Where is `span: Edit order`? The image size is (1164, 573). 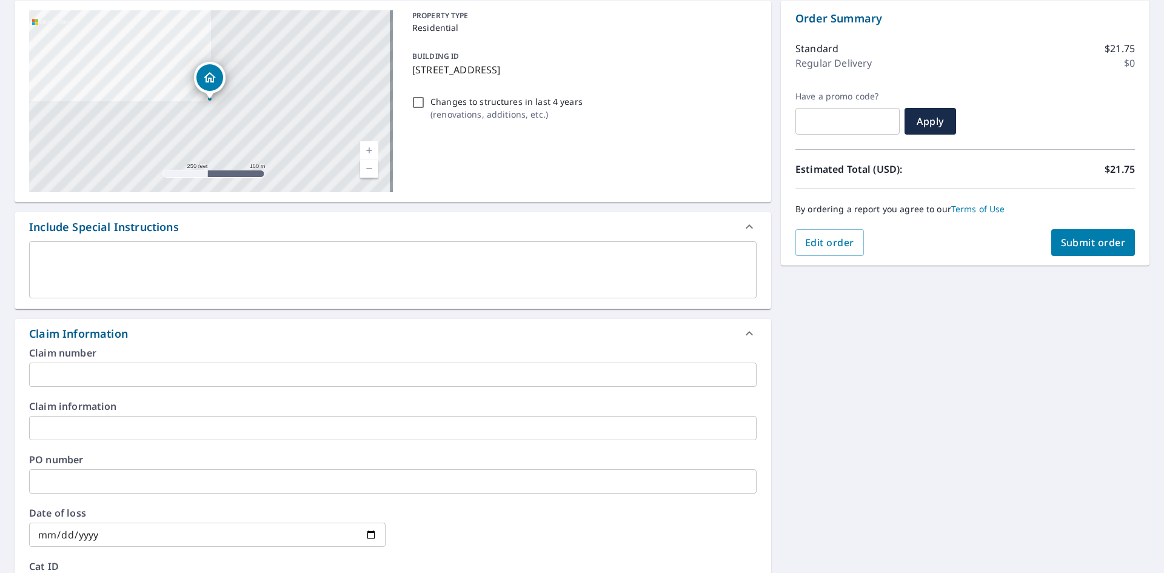
span: Edit order is located at coordinates (829, 242).